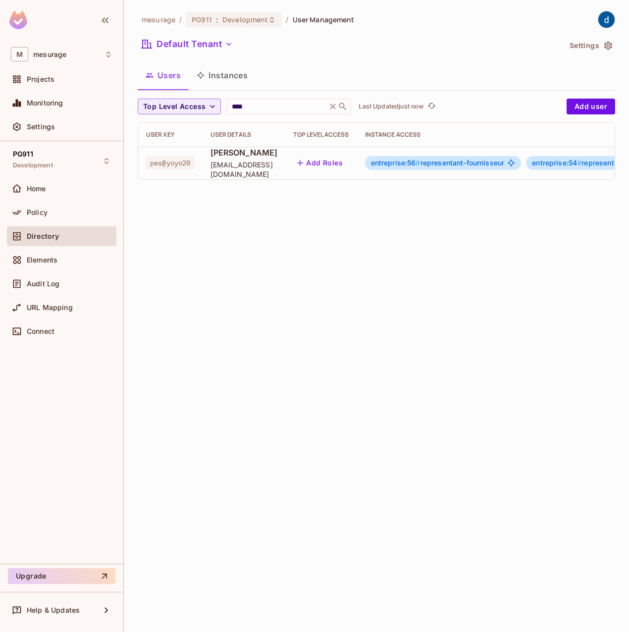 This screenshot has width=629, height=632. Describe the element at coordinates (50, 54) in the screenshot. I see `span: Workspace: mesurage` at that location.